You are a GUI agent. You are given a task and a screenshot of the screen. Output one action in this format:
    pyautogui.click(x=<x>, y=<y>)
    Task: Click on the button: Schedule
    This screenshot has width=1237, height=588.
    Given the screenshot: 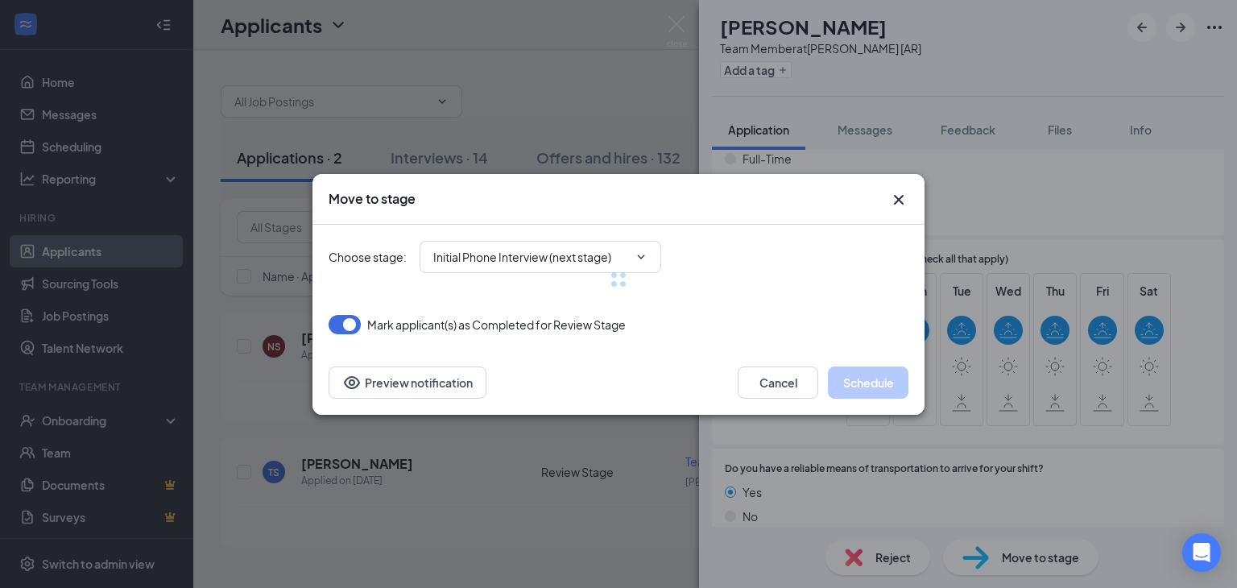 What is the action you would take?
    pyautogui.click(x=869, y=383)
    